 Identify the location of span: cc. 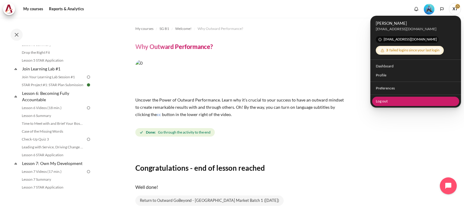
(159, 114).